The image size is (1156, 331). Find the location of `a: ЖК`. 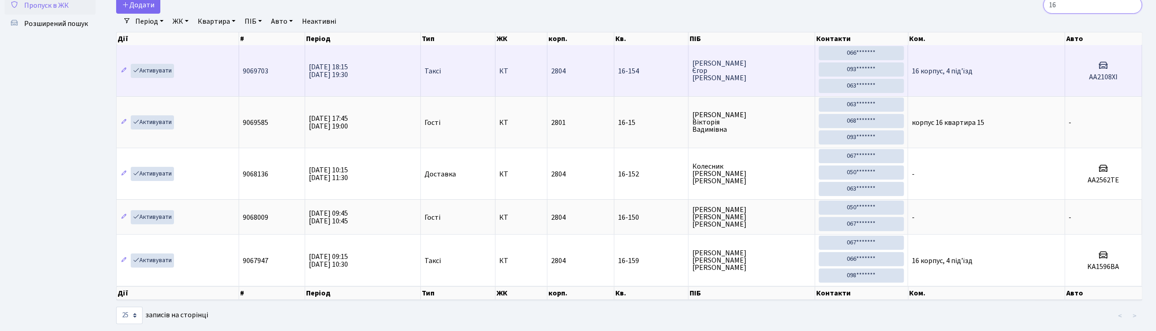

a: ЖК is located at coordinates (180, 21).